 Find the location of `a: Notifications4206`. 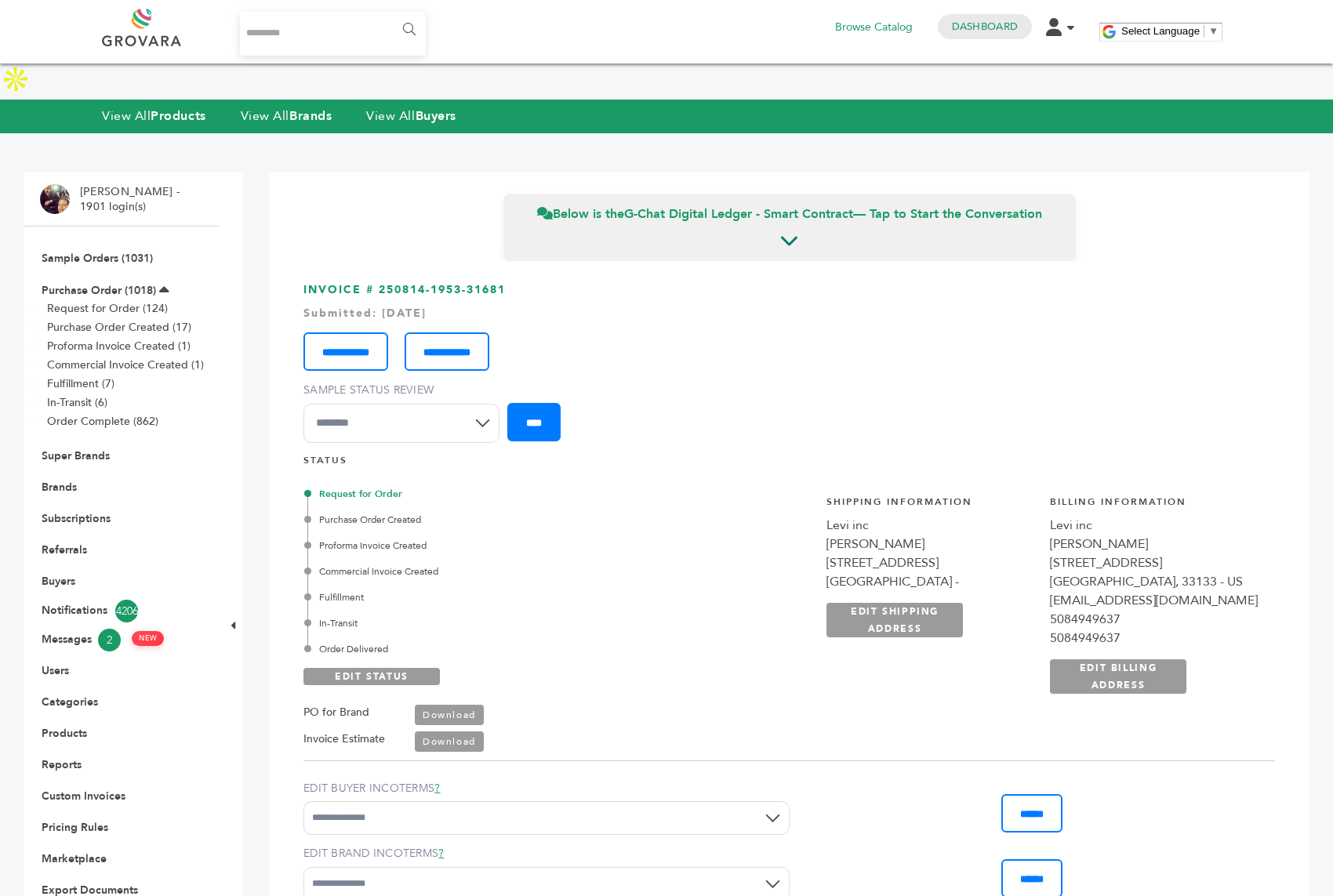

a: Notifications4206 is located at coordinates (121, 611).